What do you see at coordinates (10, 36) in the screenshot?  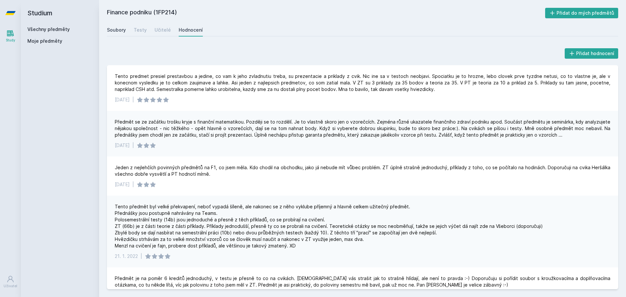 I see `a: Study` at bounding box center [10, 36].